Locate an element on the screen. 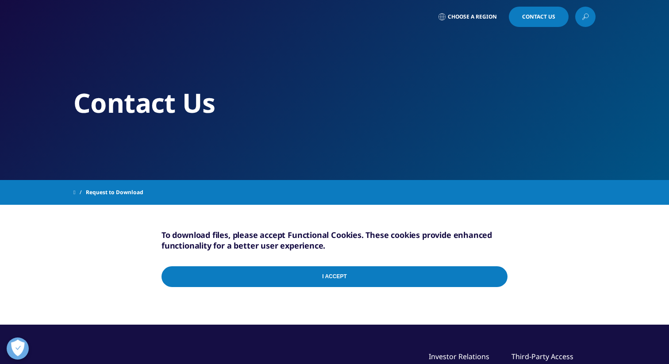 This screenshot has height=364, width=669. a: Third-Party Access is located at coordinates (542, 357).